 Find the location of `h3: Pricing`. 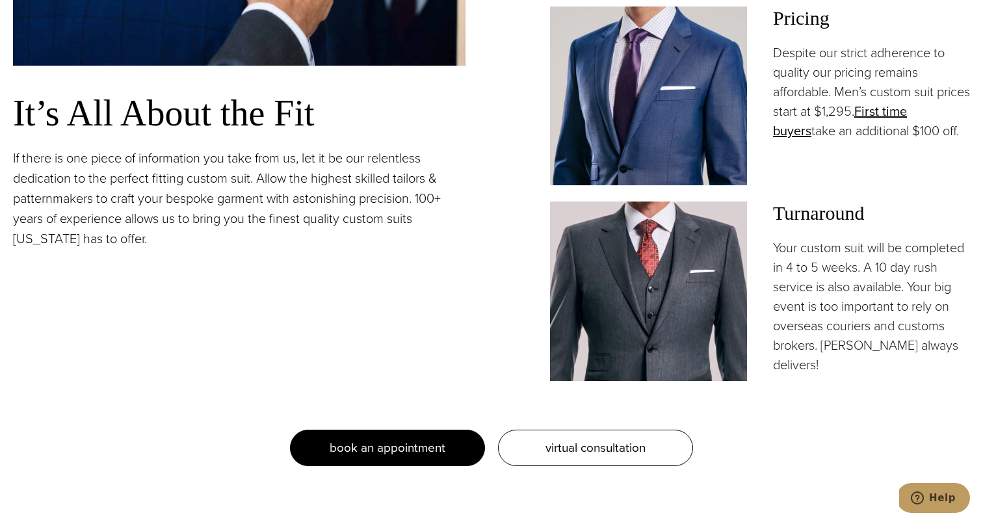

h3: Pricing is located at coordinates (871, 18).